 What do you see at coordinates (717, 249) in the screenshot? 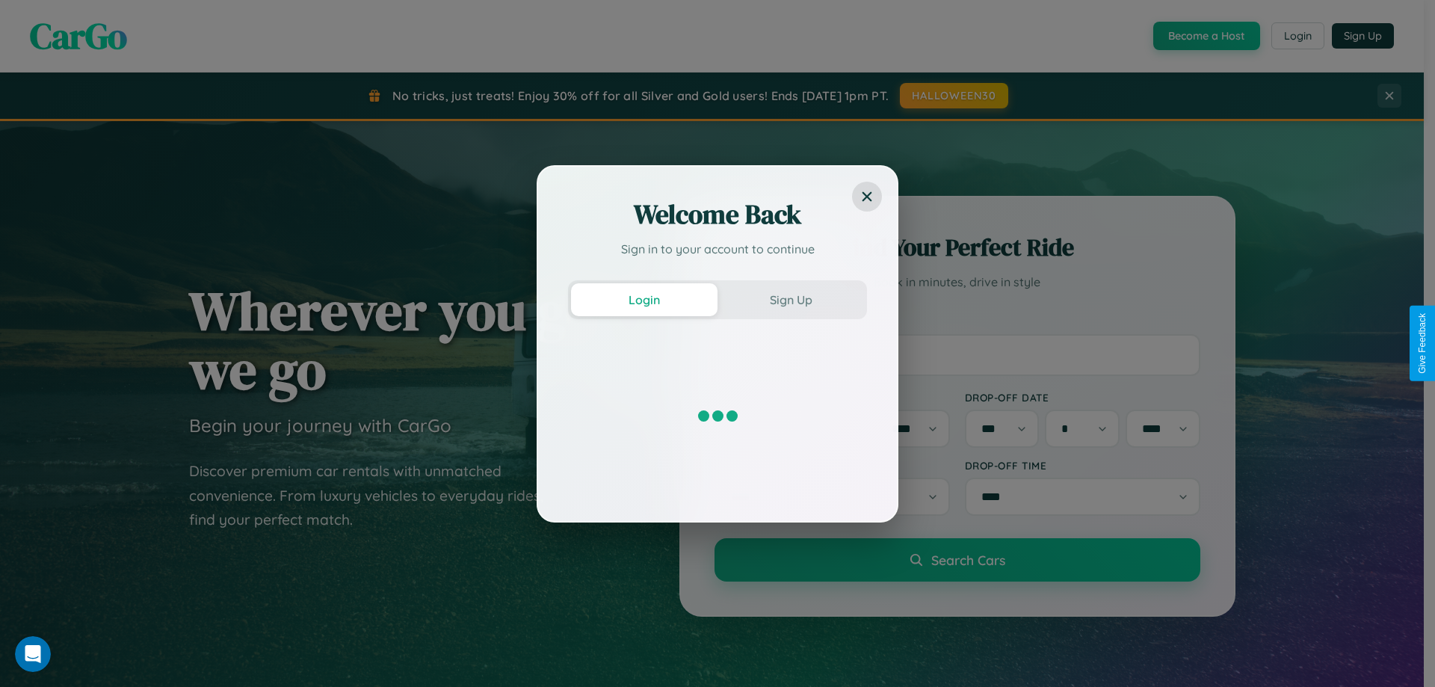
I see `p: Sign in to your account to continue` at bounding box center [717, 249].